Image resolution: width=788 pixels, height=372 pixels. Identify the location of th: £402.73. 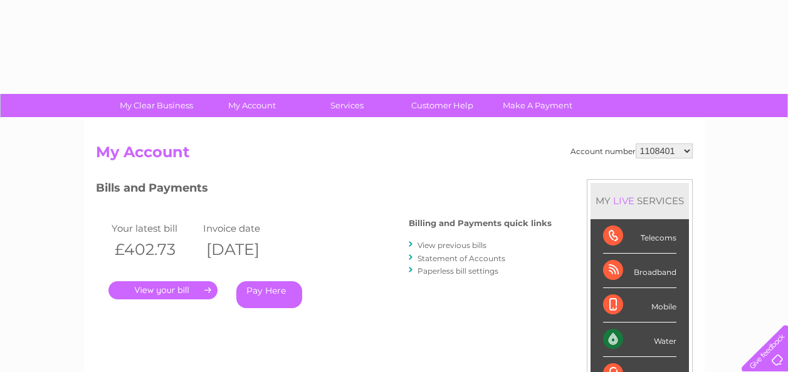
(154, 249).